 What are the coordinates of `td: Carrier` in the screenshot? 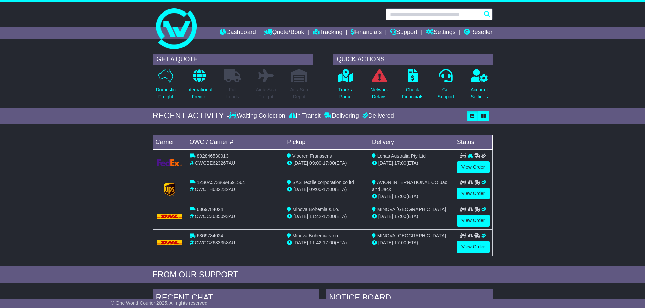 It's located at (170, 142).